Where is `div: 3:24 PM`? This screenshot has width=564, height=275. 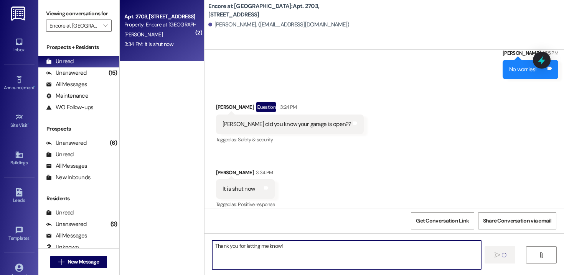
div: 3:24 PM is located at coordinates (287, 107).